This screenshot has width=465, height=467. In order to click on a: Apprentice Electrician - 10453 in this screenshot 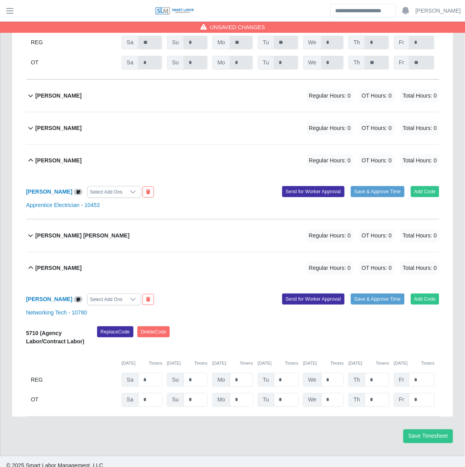, I will do `click(63, 205)`.